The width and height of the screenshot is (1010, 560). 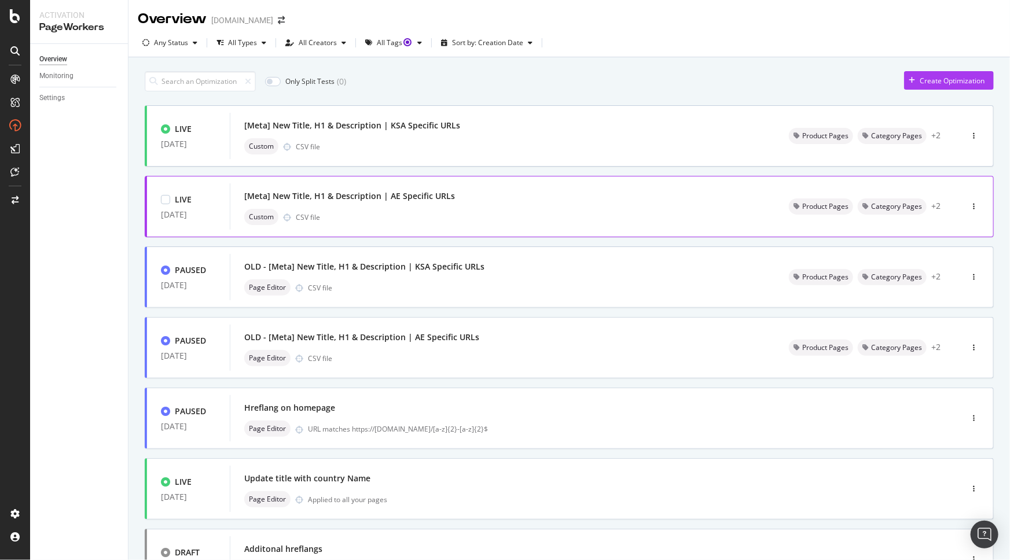 I want to click on button: All TagsTooltip anchor, so click(x=393, y=43).